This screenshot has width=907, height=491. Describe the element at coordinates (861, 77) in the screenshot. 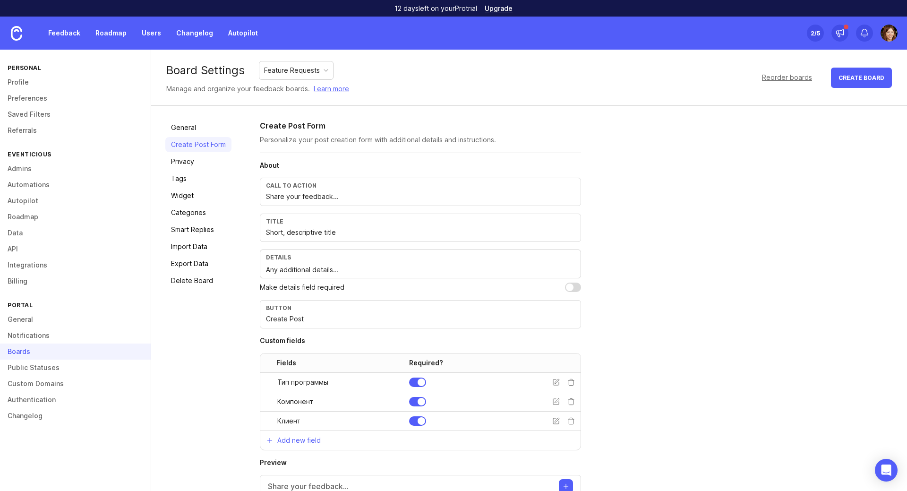

I see `span: Create Board` at that location.